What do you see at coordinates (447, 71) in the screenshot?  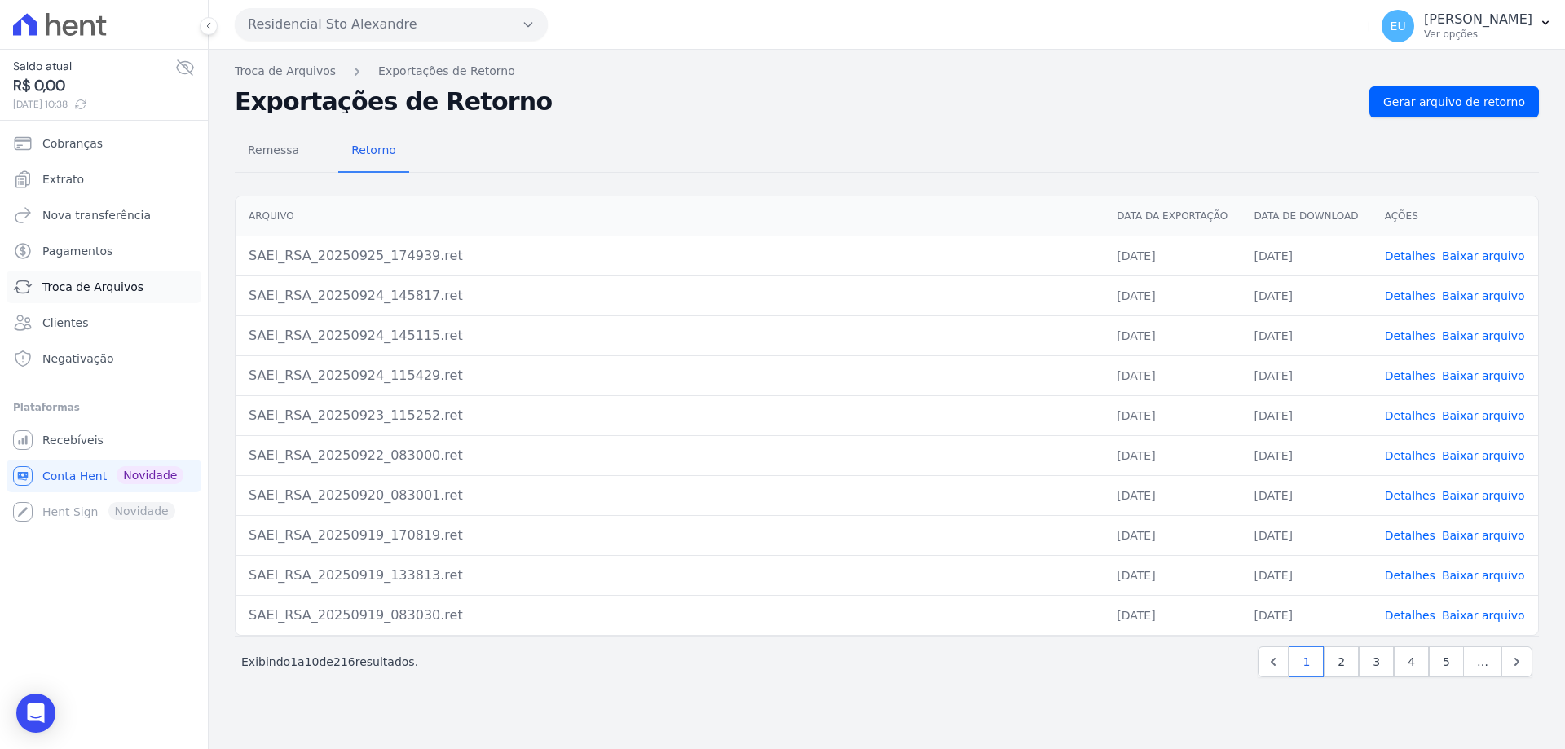 I see `a: Exportações de Retorno` at bounding box center [447, 71].